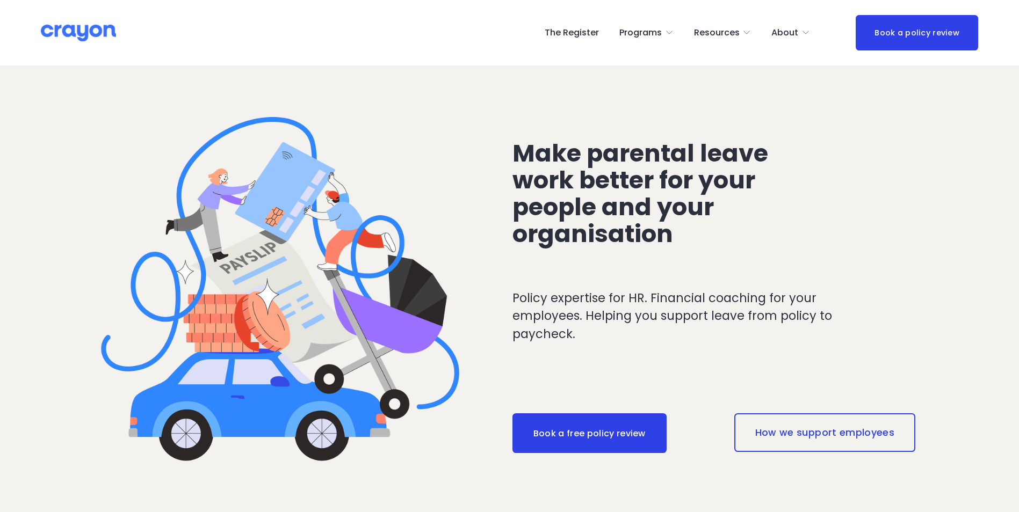 Image resolution: width=1019 pixels, height=512 pixels. What do you see at coordinates (589, 433) in the screenshot?
I see `a: Book a free policy review` at bounding box center [589, 433].